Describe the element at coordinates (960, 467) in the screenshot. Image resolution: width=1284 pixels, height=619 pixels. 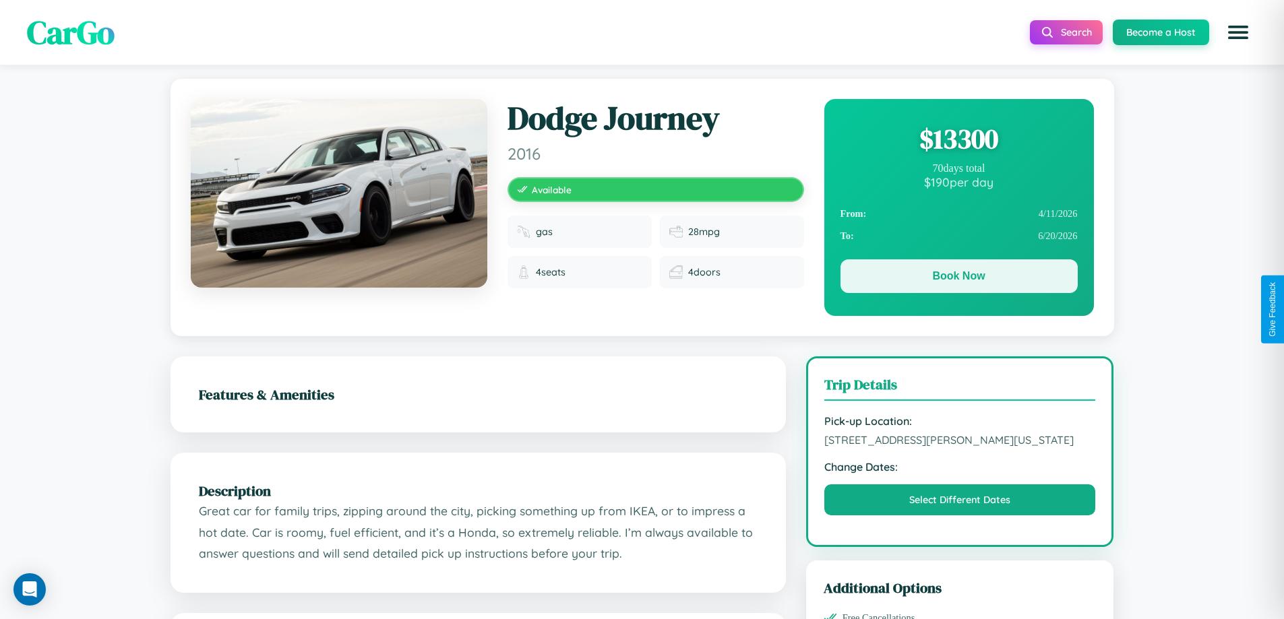
I see `strong: Change Dates:` at that location.